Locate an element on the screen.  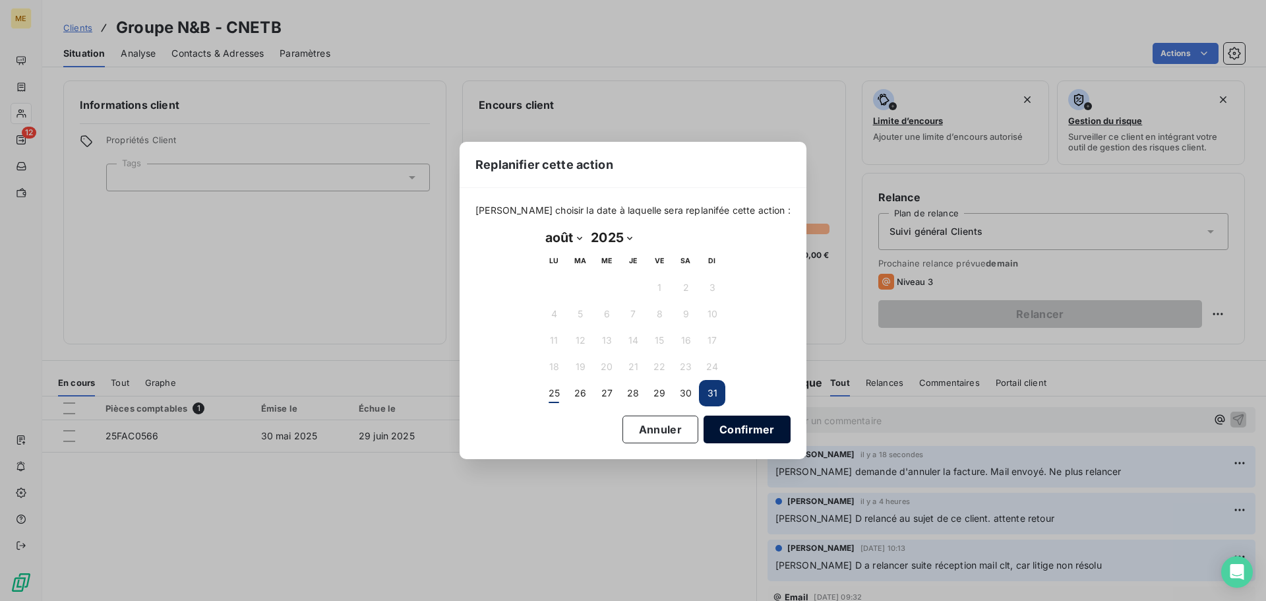
button: 27 is located at coordinates (607, 393).